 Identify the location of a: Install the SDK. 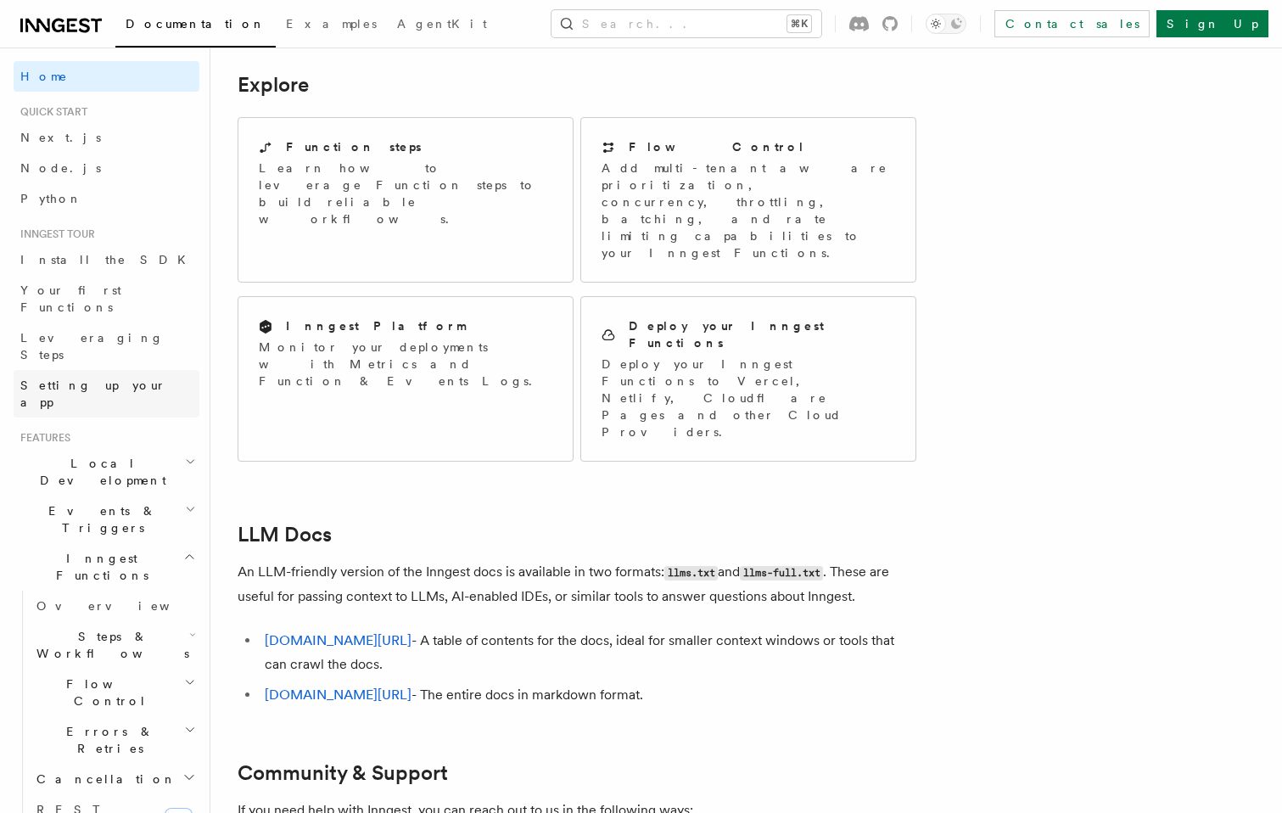
(106, 260).